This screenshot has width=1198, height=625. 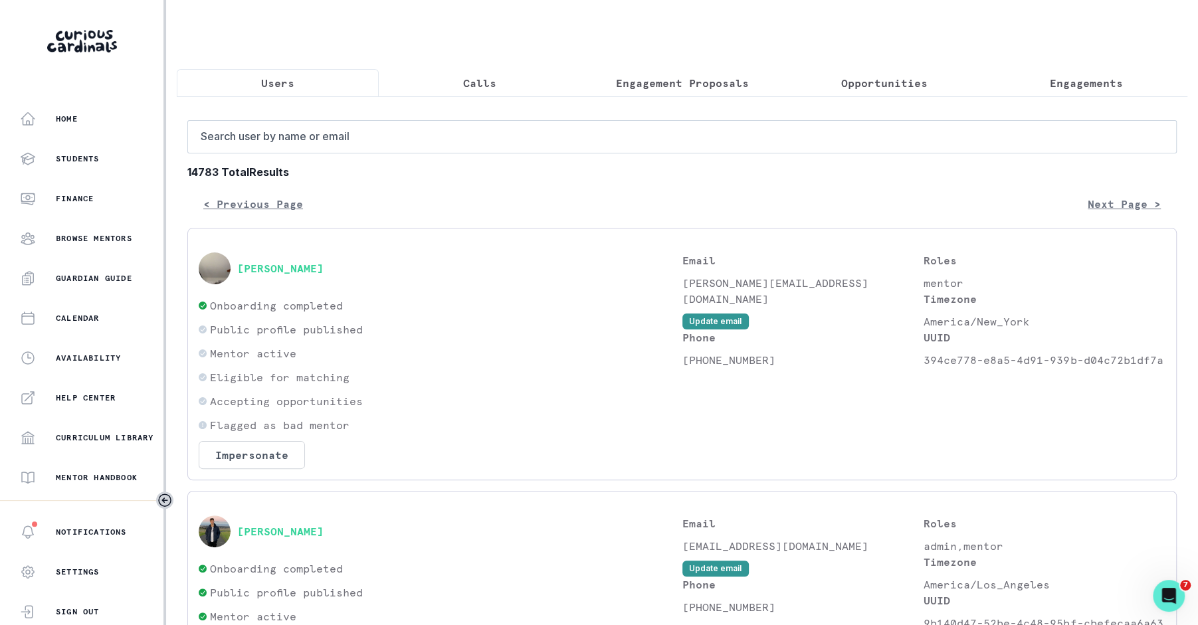 I want to click on p: America/Los_Angeles, so click(x=1045, y=585).